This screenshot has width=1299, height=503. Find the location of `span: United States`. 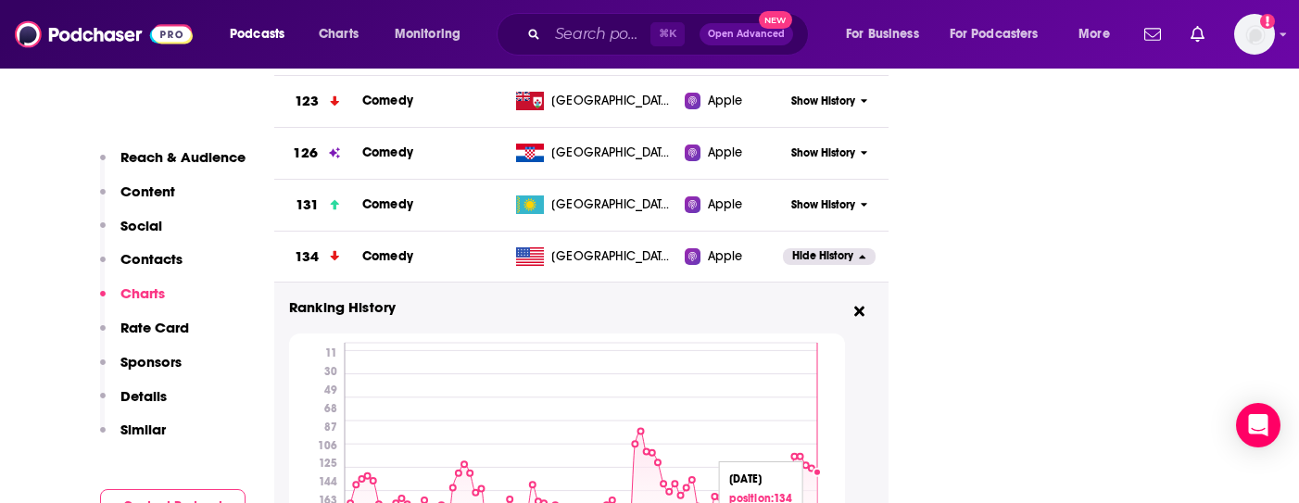

span: United States is located at coordinates (612, 257).